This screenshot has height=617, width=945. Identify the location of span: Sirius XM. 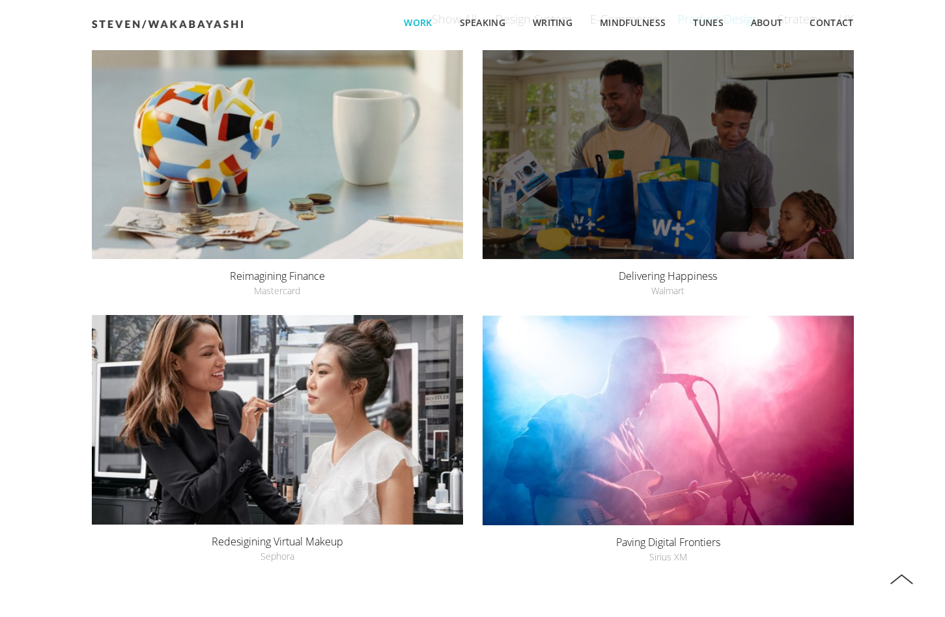
(668, 555).